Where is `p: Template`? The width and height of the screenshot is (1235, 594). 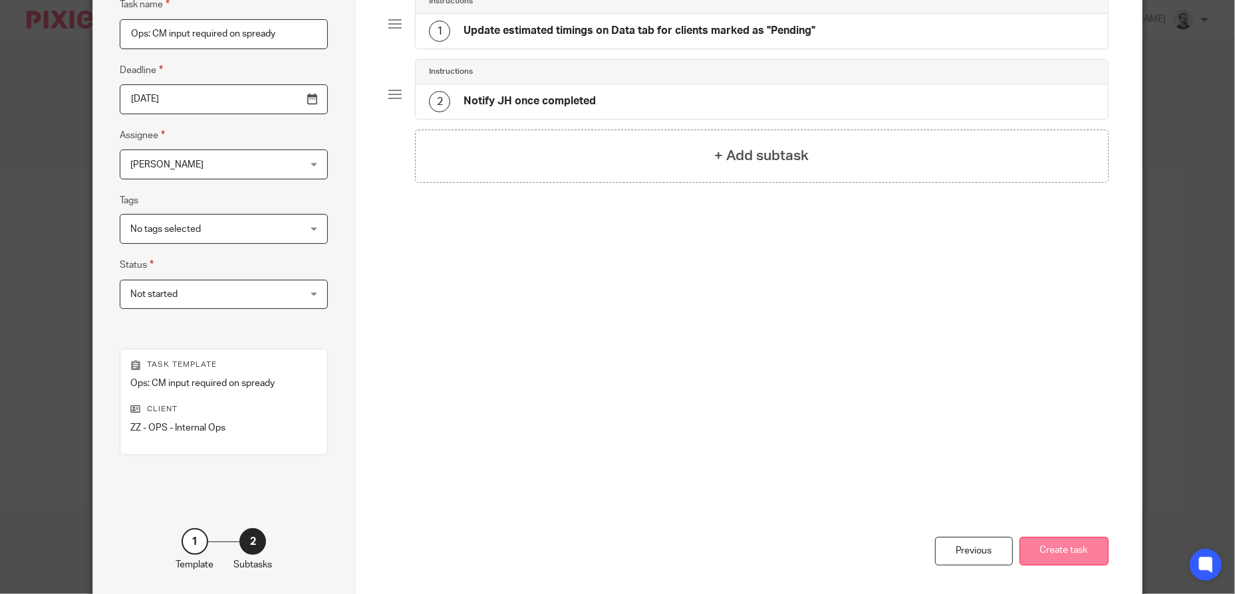
p: Template is located at coordinates (194, 565).